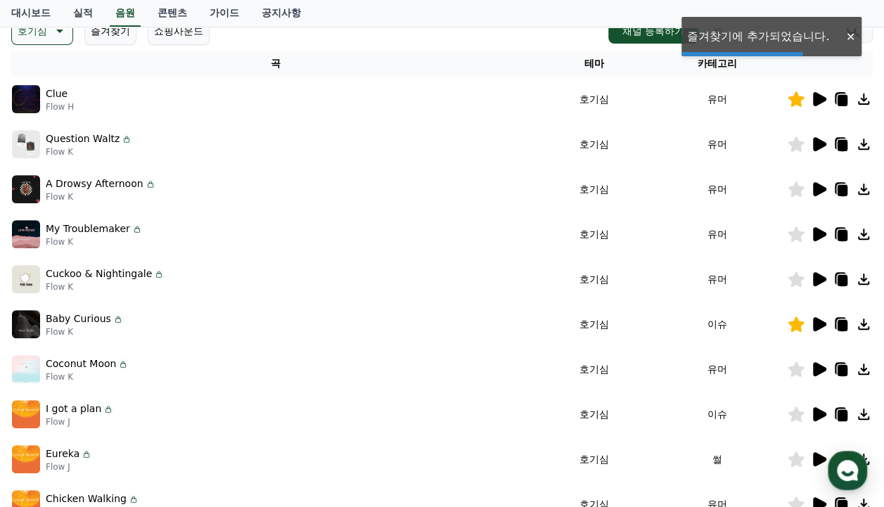 This screenshot has width=884, height=507. I want to click on button: 즐겨찾기, so click(110, 31).